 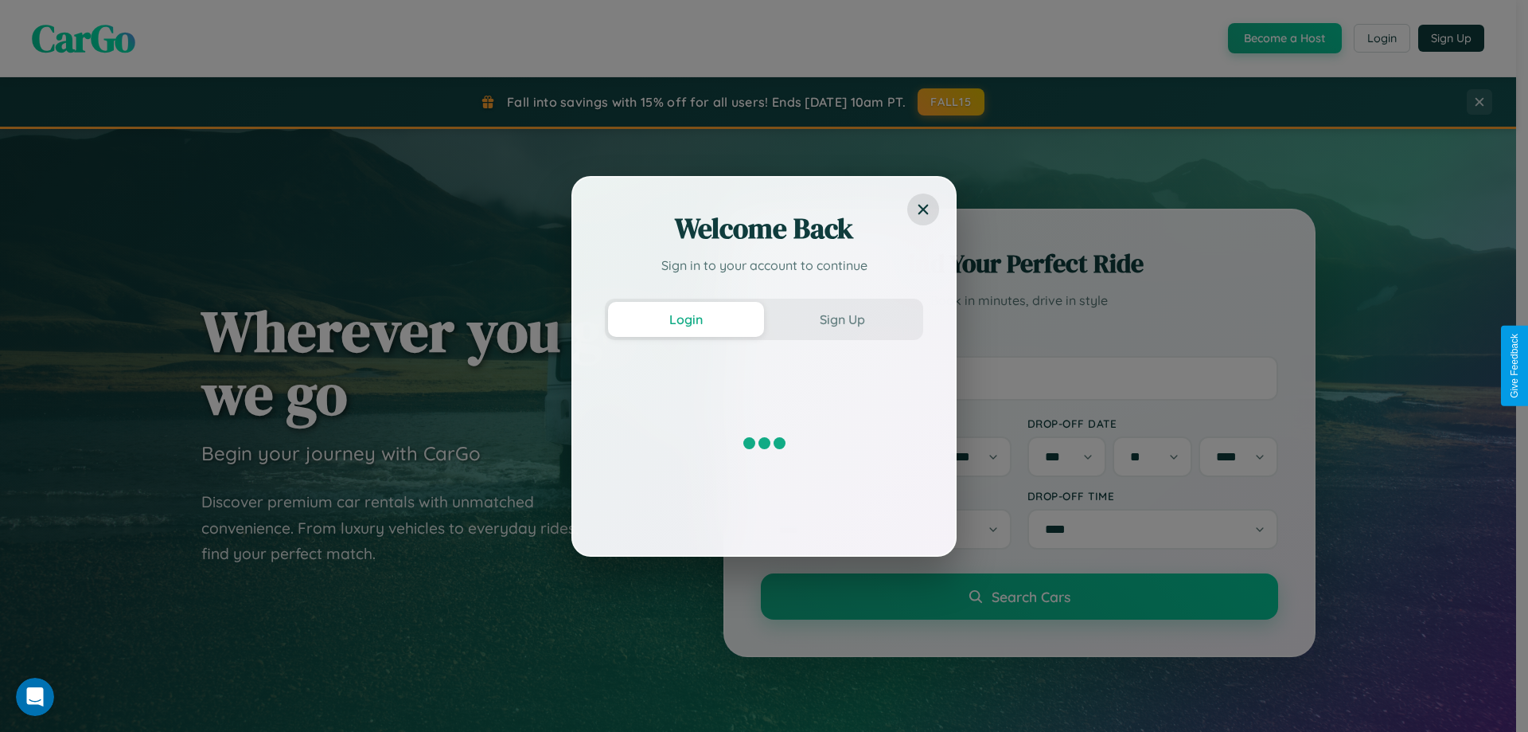 What do you see at coordinates (764, 265) in the screenshot?
I see `p: Sign in to your account to continue` at bounding box center [764, 265].